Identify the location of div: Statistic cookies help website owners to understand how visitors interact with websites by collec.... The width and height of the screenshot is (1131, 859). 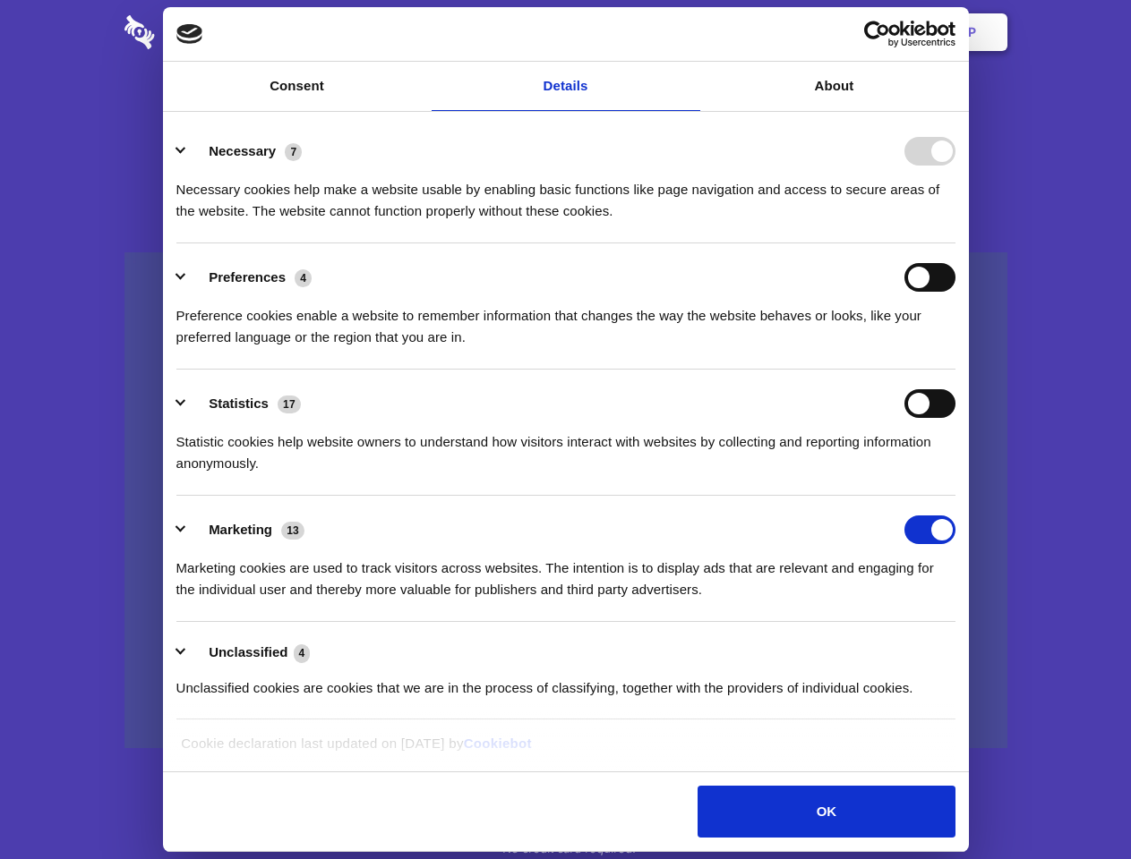
(566, 446).